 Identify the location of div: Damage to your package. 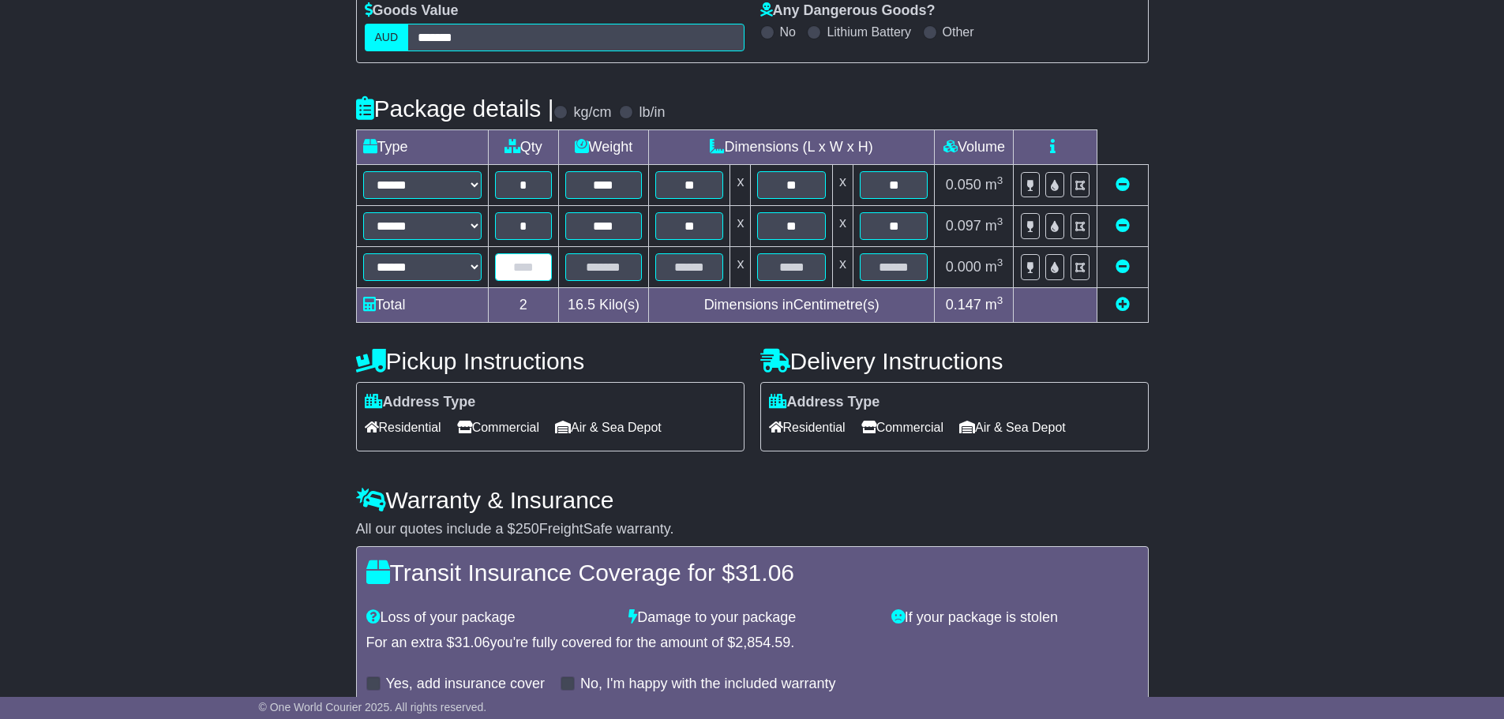
(752, 618).